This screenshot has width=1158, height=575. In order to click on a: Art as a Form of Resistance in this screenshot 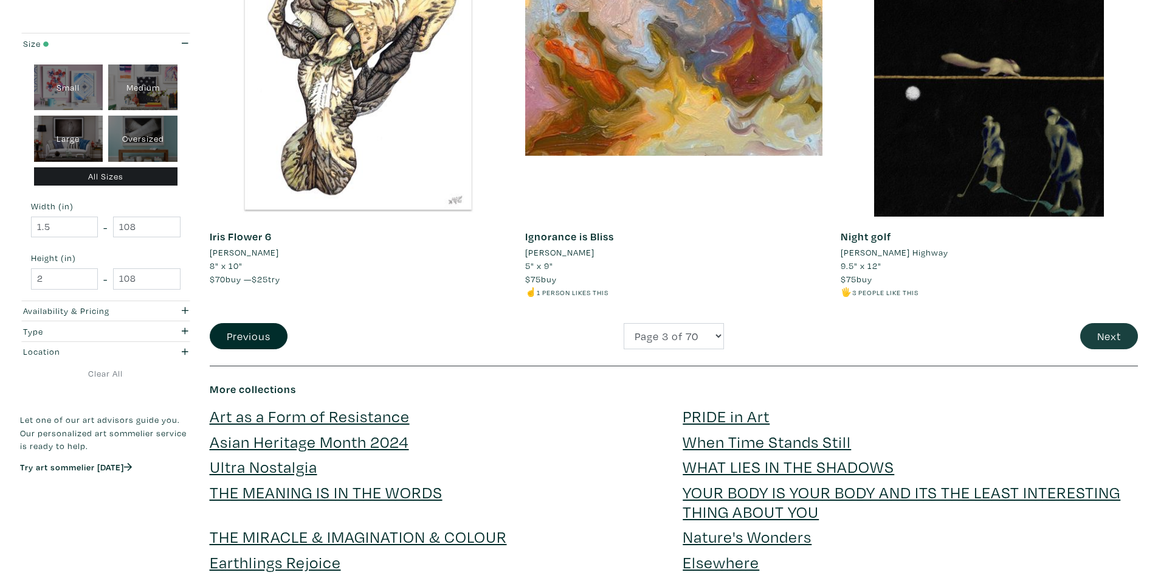, I will do `click(309, 415)`.